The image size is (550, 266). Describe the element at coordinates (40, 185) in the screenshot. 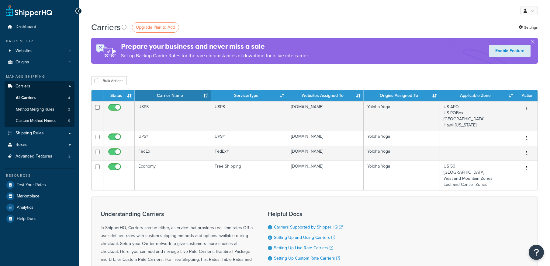

I see `li: Test Your Rates` at that location.